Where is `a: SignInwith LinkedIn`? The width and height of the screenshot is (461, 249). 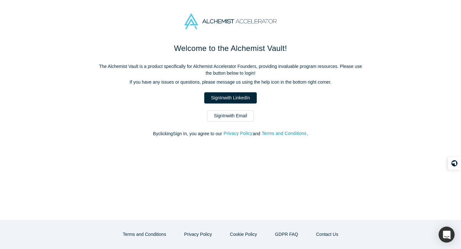 a: SignInwith LinkedIn is located at coordinates (230, 98).